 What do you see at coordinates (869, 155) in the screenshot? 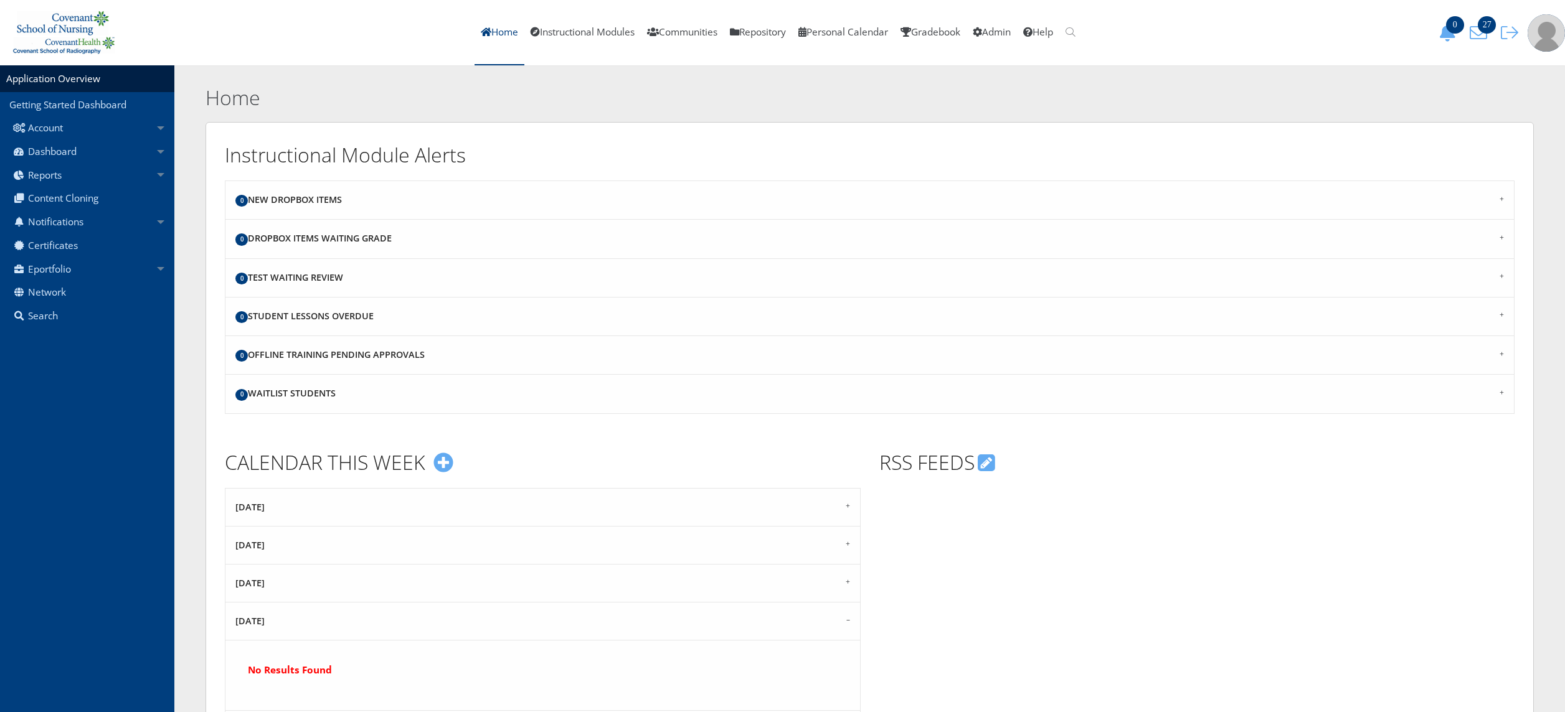
I see `h2: Instructional Module Alerts` at bounding box center [869, 155].